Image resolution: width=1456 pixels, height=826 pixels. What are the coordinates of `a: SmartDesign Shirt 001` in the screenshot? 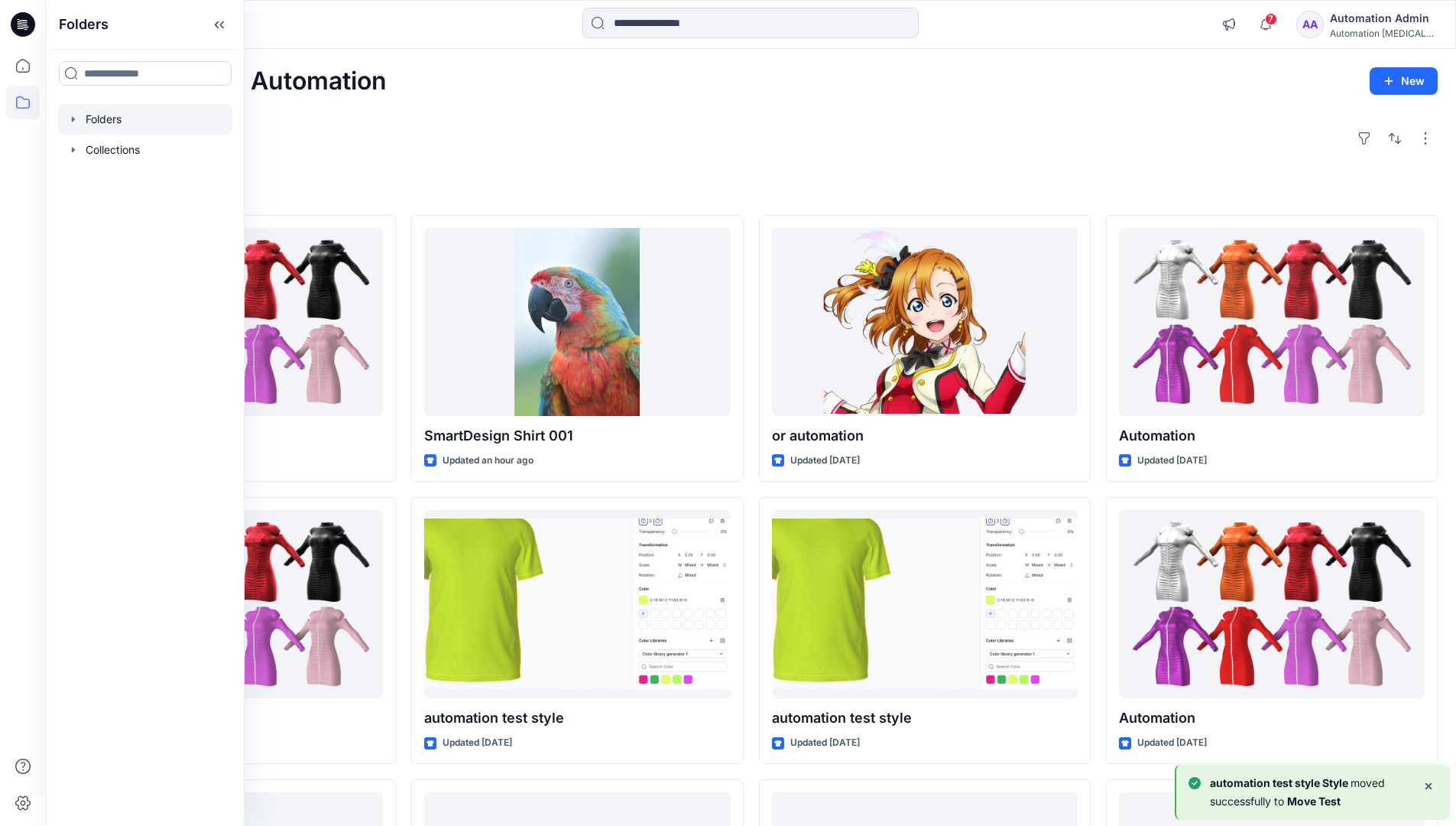 It's located at (577, 322).